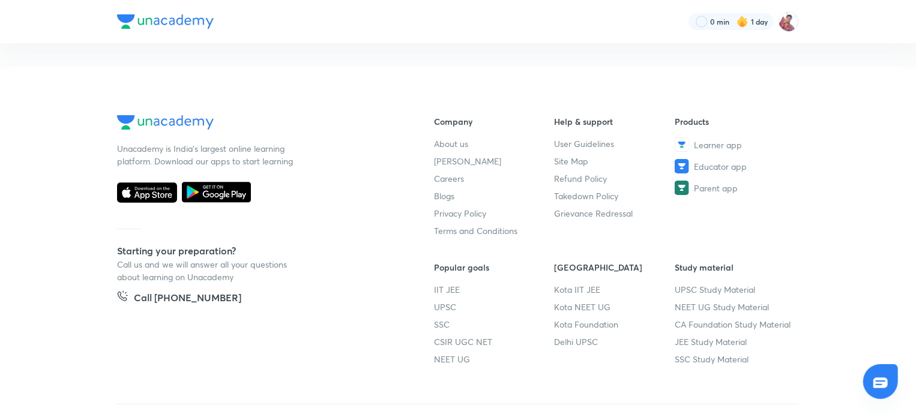 Image resolution: width=916 pixels, height=417 pixels. I want to click on a: Refund Policy, so click(615, 178).